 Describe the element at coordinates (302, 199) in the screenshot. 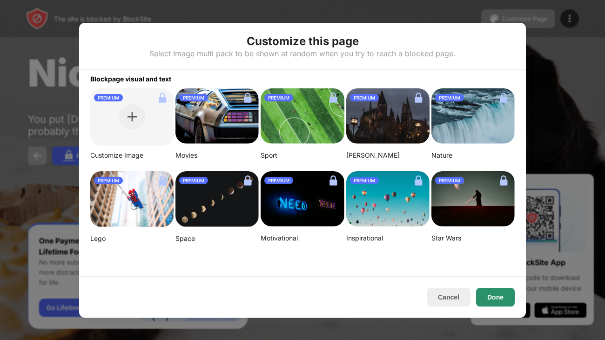

I see `img: alexis-fauvet-qfWf9Muwp-c-unsplash-small.png` at that location.